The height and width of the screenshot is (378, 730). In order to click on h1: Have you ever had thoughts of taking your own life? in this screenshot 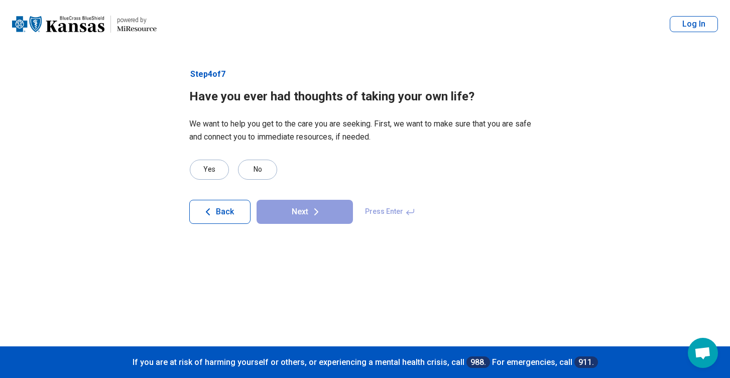, I will do `click(365, 97)`.